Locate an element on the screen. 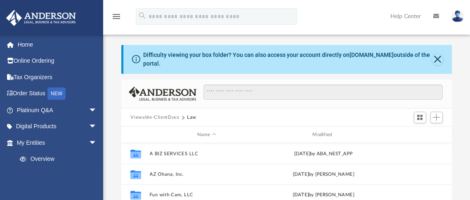 The width and height of the screenshot is (470, 200). i: menu is located at coordinates (116, 16).